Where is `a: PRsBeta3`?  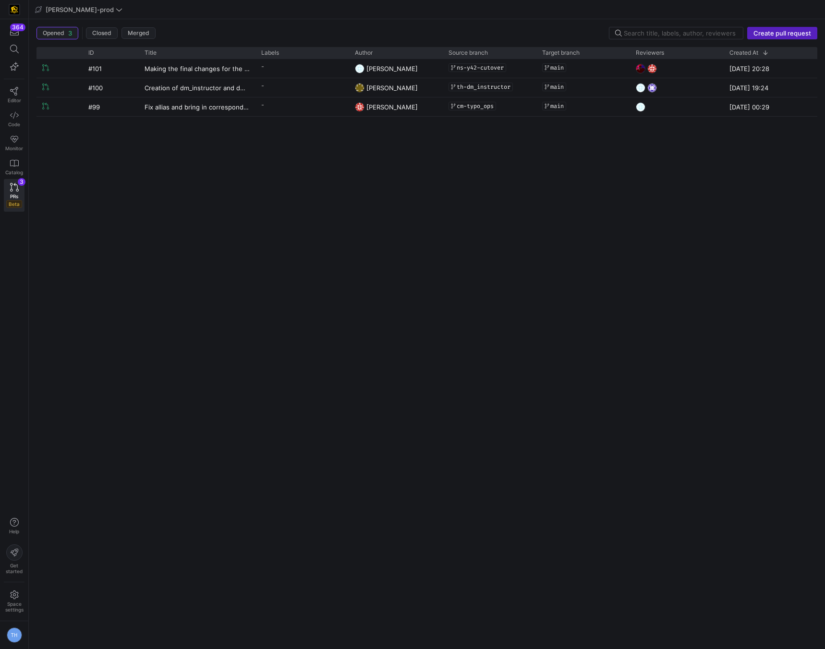 a: PRsBeta3 is located at coordinates (14, 195).